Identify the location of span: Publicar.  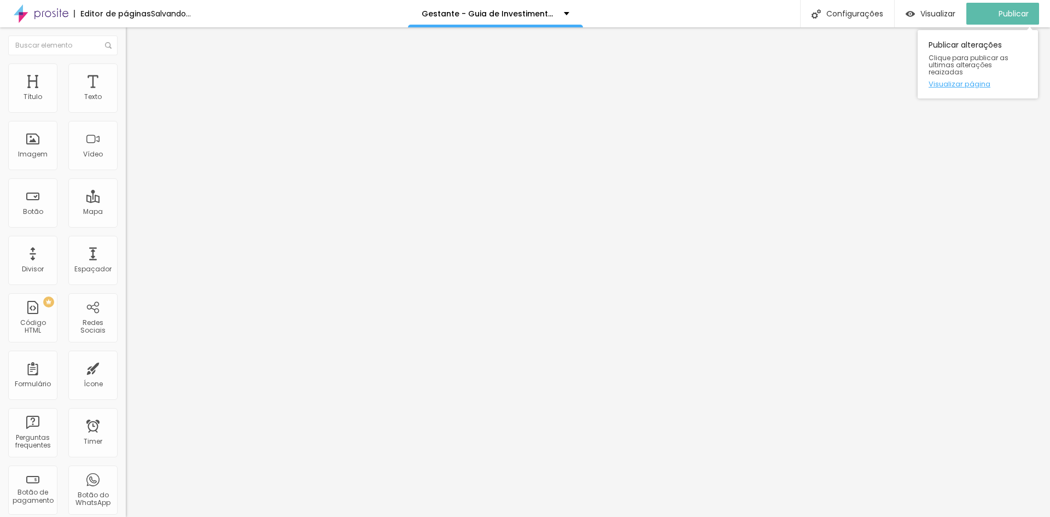
(1014, 14).